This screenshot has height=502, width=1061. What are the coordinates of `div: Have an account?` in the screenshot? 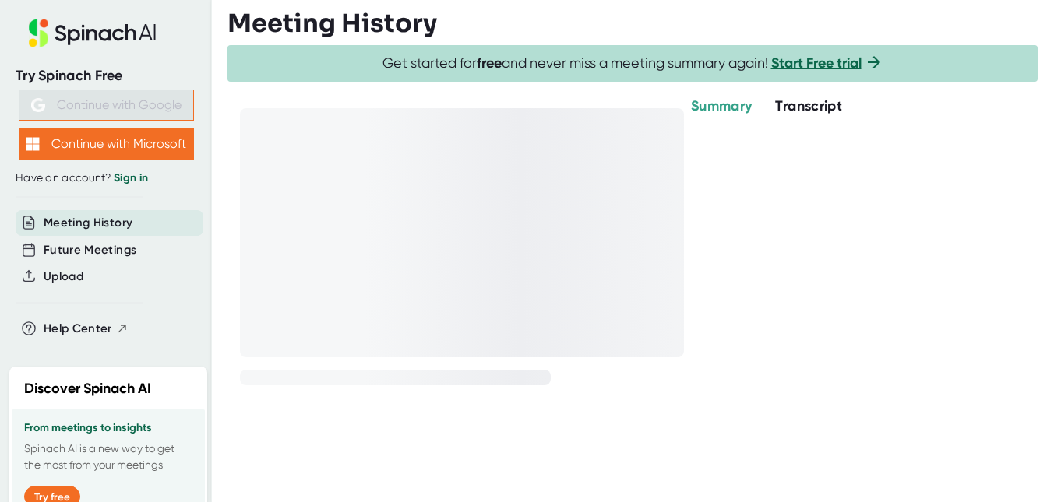 It's located at (106, 178).